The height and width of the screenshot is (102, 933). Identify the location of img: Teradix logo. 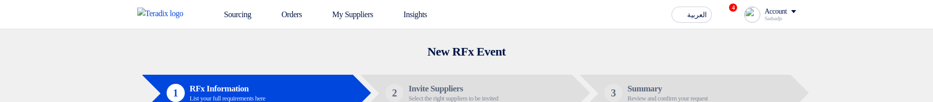
(164, 14).